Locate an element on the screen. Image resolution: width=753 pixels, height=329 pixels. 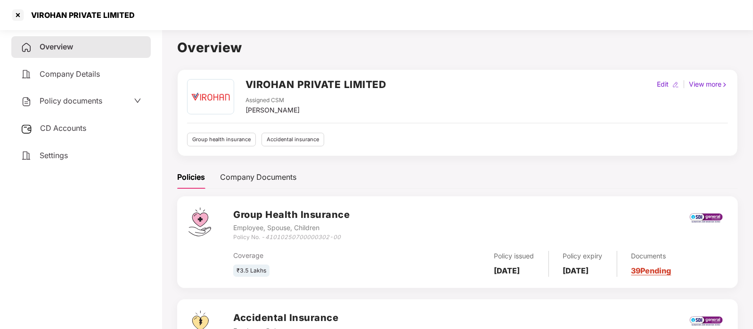
h3: Accidental Insurance is located at coordinates (285, 318).